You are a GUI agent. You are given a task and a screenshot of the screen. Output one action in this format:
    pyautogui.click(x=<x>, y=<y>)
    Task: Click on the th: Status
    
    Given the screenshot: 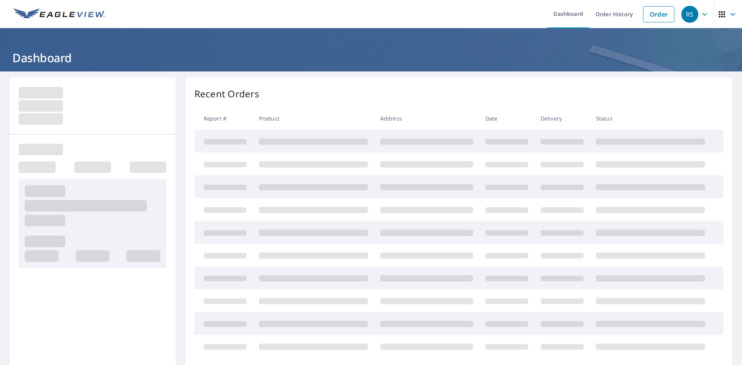 What is the action you would take?
    pyautogui.click(x=650, y=118)
    